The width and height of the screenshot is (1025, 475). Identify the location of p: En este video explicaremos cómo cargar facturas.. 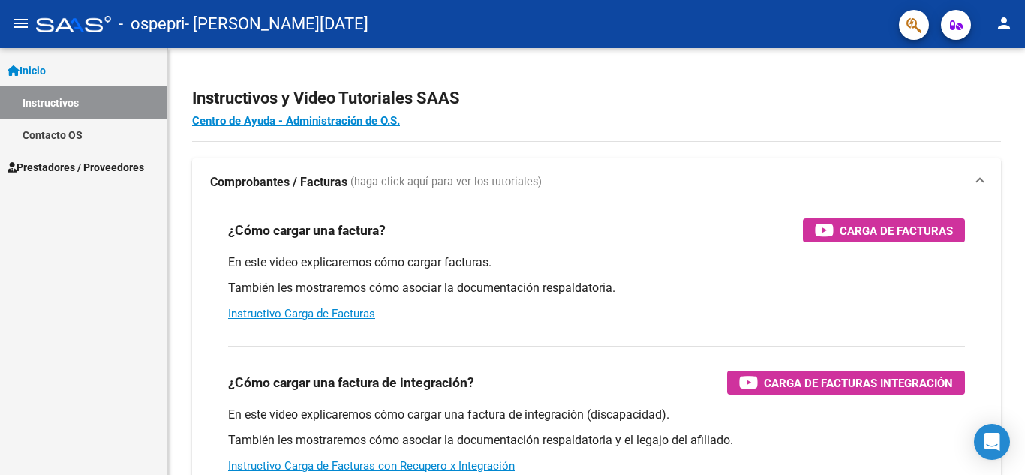
(597, 263).